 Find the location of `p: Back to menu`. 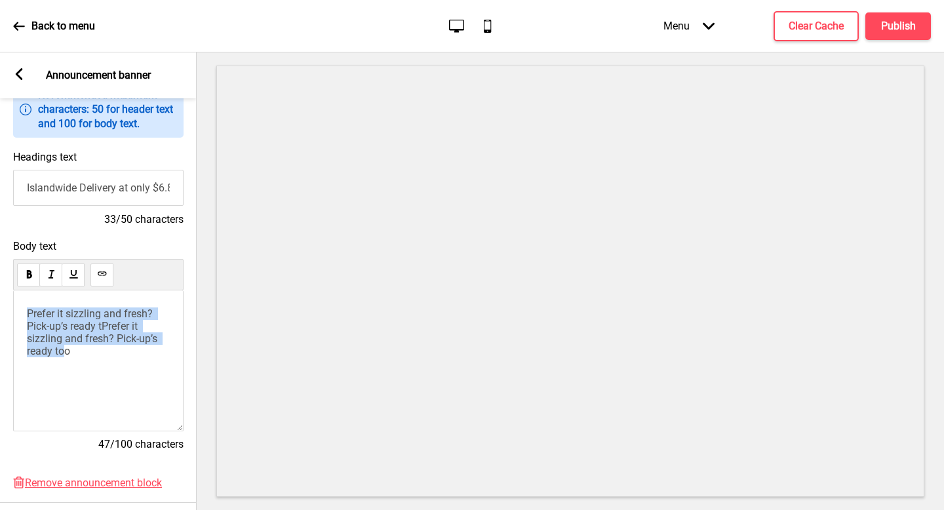

p: Back to menu is located at coordinates (63, 26).